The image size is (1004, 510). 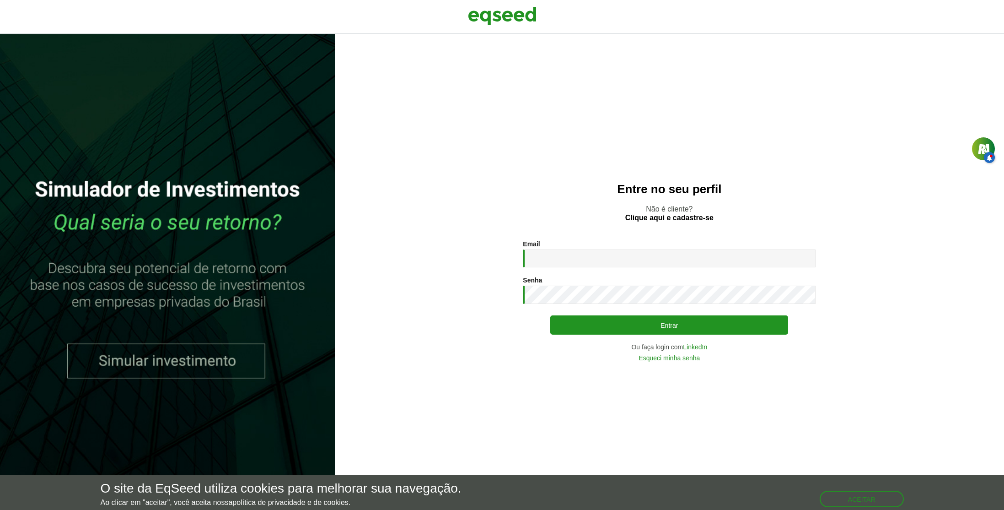 What do you see at coordinates (669, 347) in the screenshot?
I see `div: Ou faça login com` at bounding box center [669, 347].